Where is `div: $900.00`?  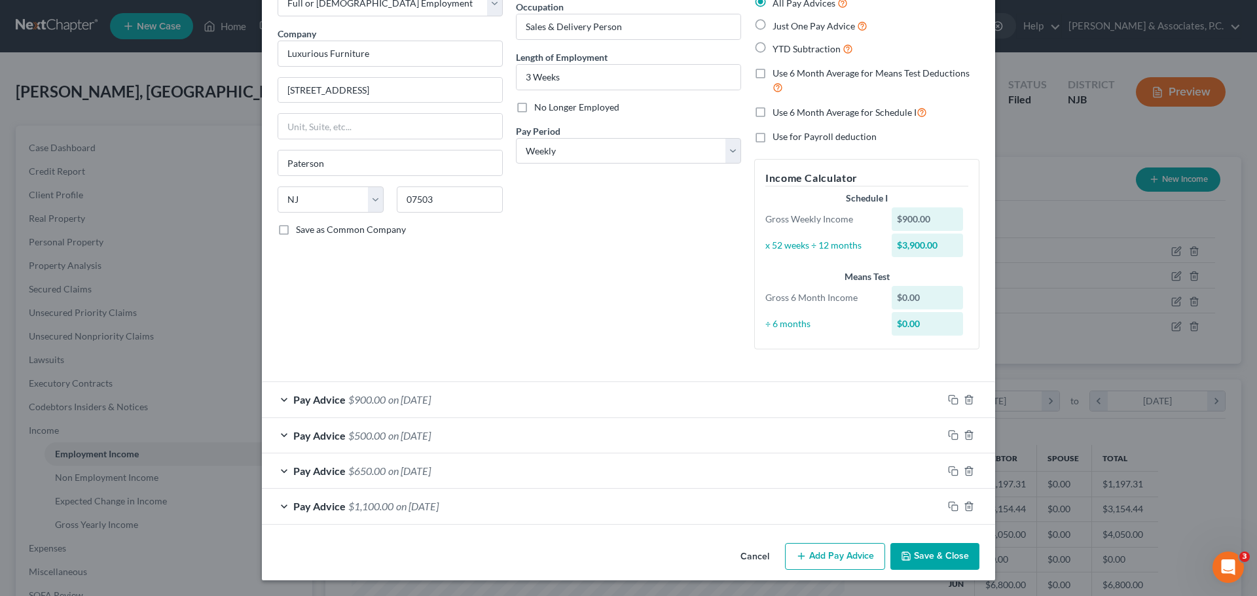 div: $900.00 is located at coordinates (928, 219).